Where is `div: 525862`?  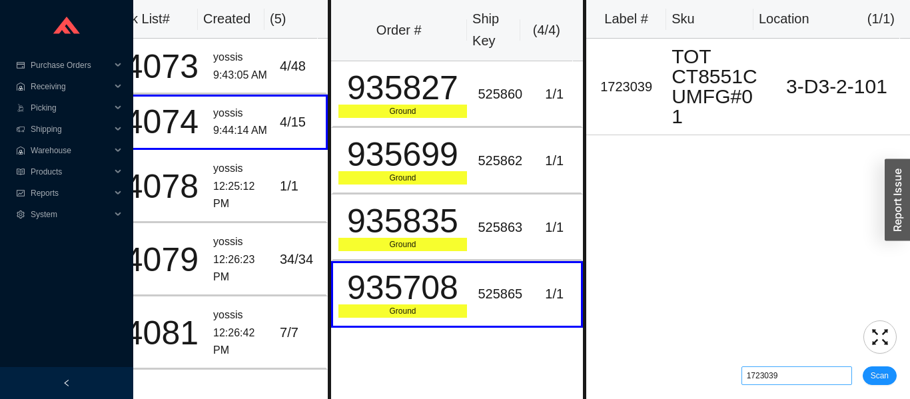 div: 525862 is located at coordinates (500, 161).